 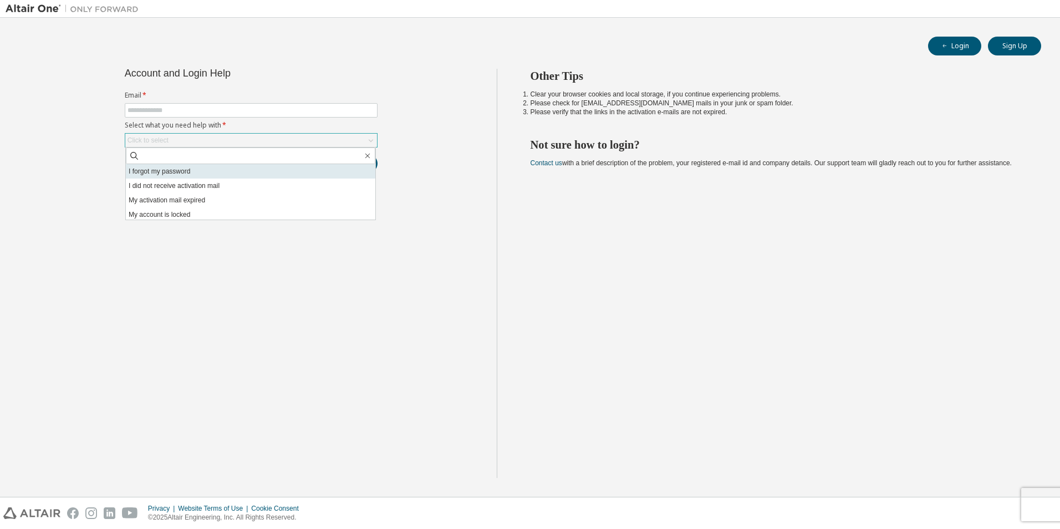 I want to click on h2: Other Tips, so click(x=776, y=76).